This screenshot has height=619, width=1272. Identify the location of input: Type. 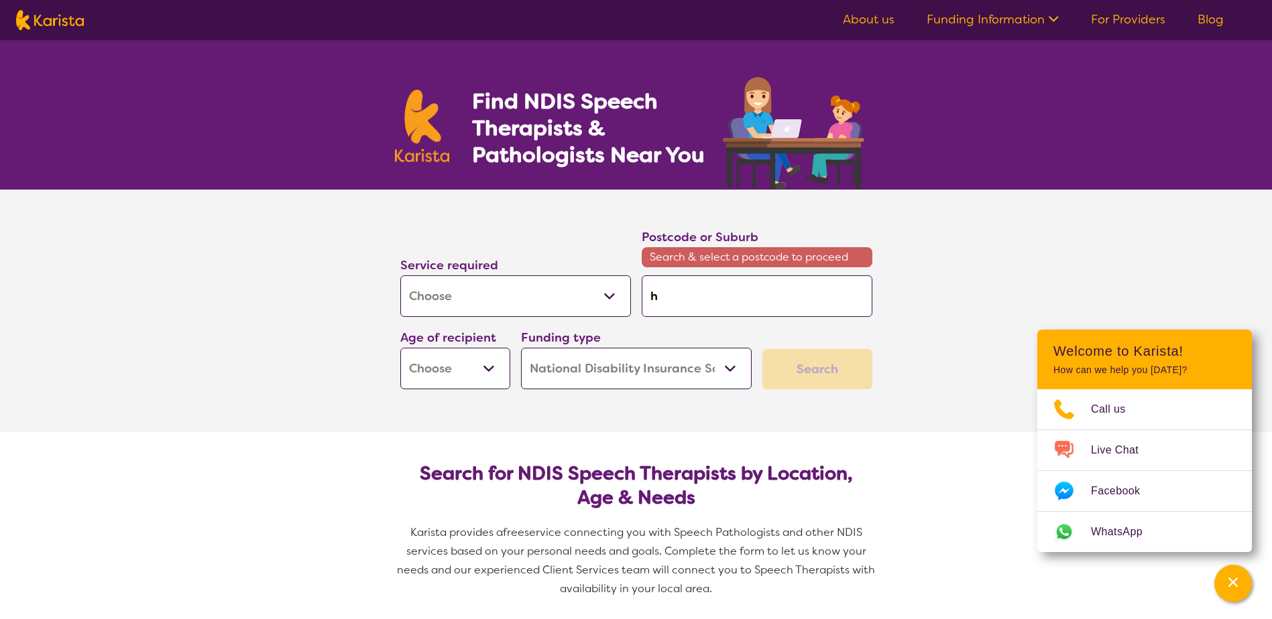
(757, 296).